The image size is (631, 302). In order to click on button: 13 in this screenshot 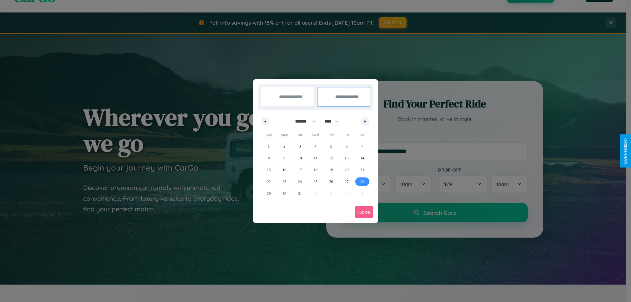, I will do `click(346, 158)`.